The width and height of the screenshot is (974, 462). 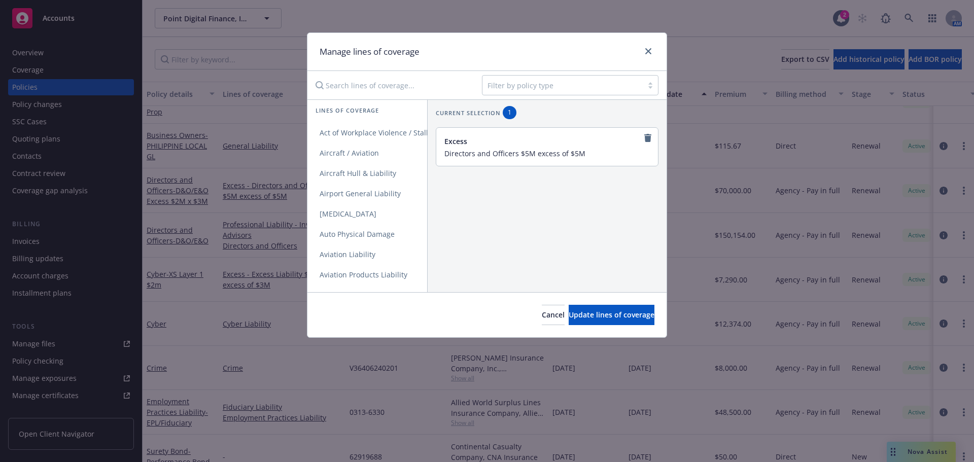 I want to click on span: Lines of coverage, so click(x=347, y=110).